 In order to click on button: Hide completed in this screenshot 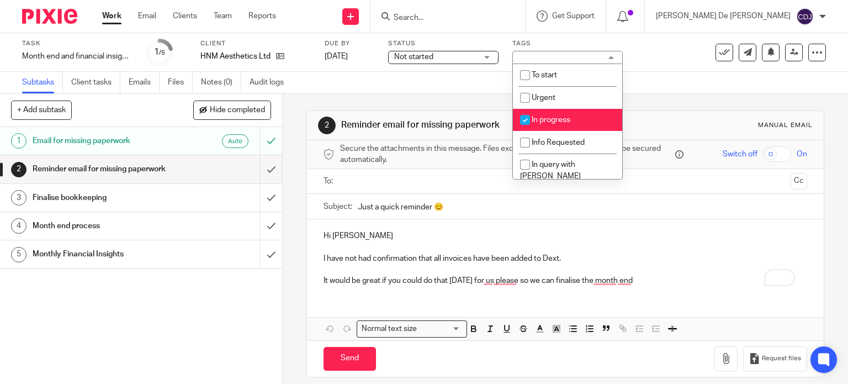, I will do `click(232, 110)`.